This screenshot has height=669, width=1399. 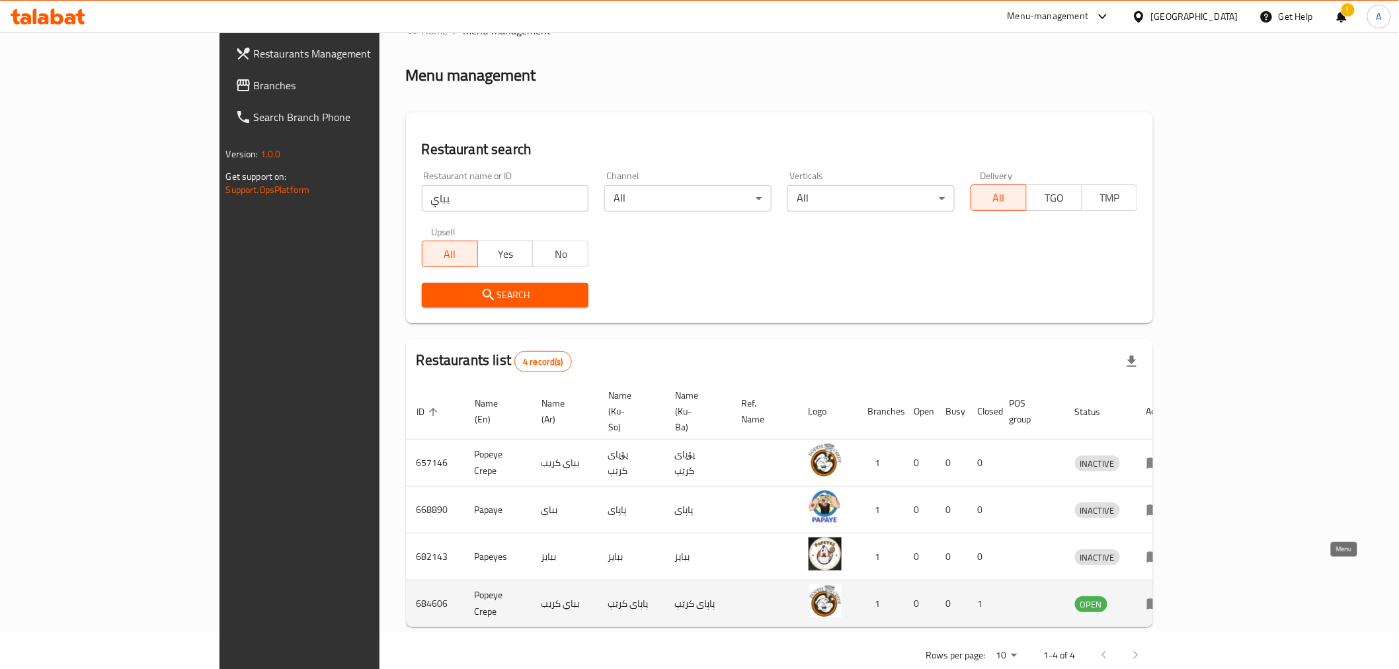 What do you see at coordinates (779, 149) in the screenshot?
I see `h2: Restaurant search` at bounding box center [779, 149].